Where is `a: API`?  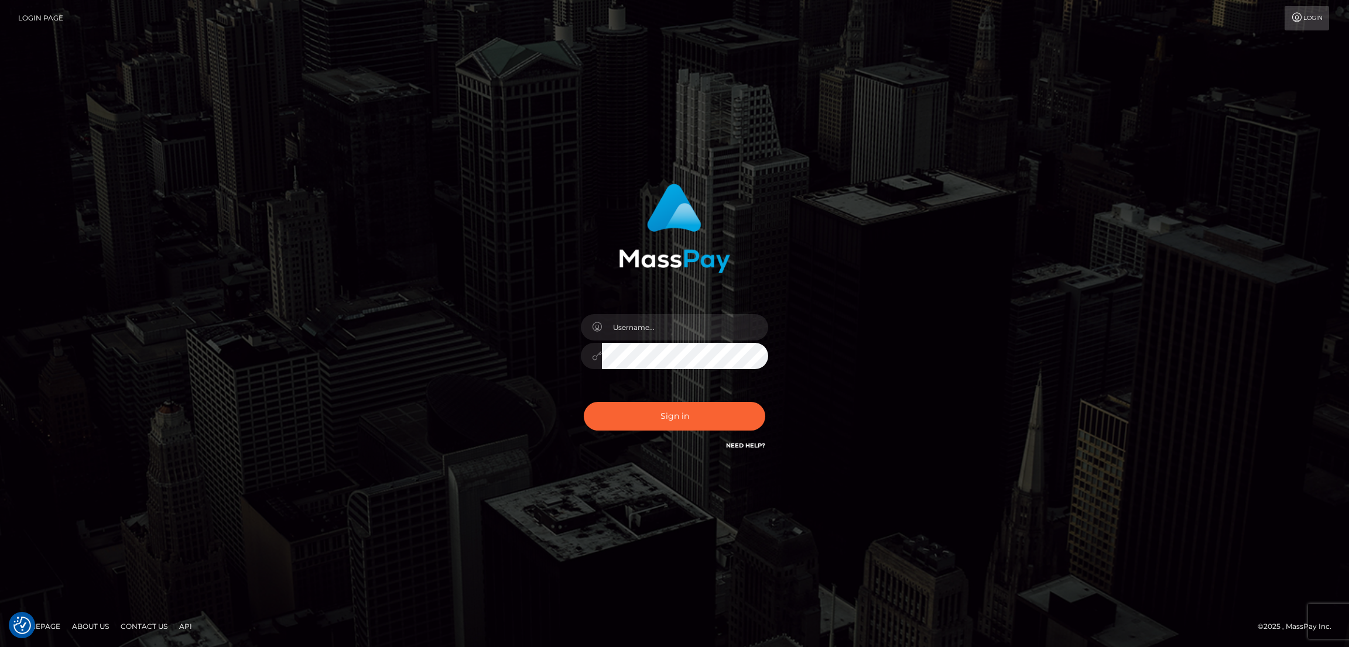
a: API is located at coordinates (186, 626).